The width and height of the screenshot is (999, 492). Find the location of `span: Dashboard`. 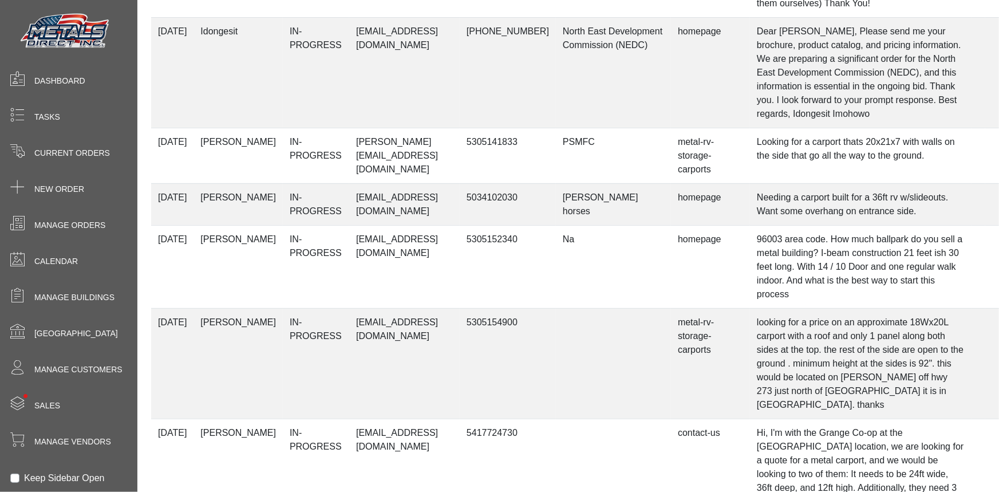

span: Dashboard is located at coordinates (60, 81).